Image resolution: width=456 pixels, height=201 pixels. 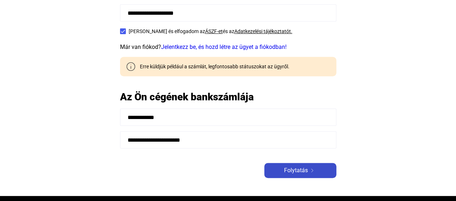 What do you see at coordinates (263, 31) in the screenshot?
I see `a: Adatkezelési tájékoztatót.` at bounding box center [263, 31].